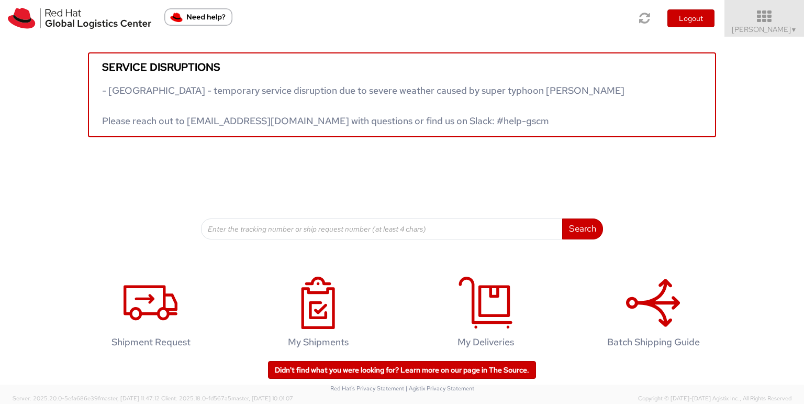  Describe the element at coordinates (486, 314) in the screenshot. I see `a: My Deliveries` at that location.